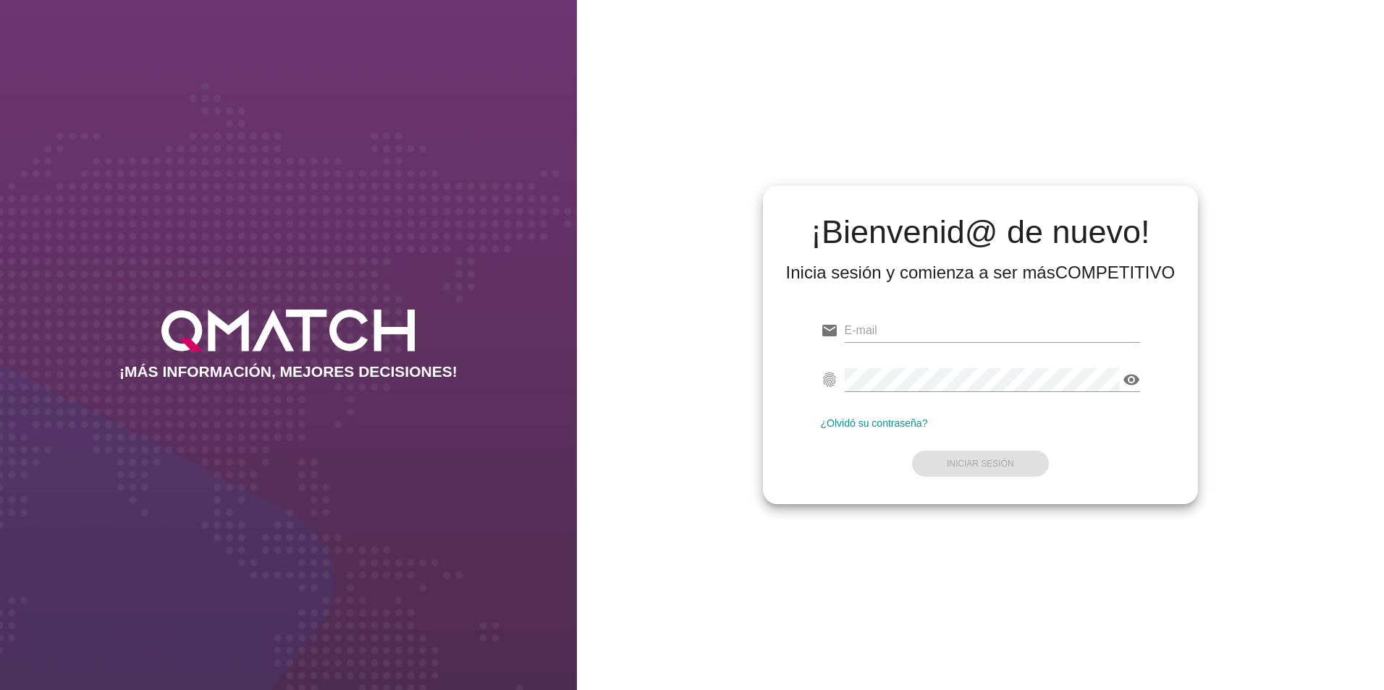 This screenshot has height=690, width=1384. I want to click on strong: COMPETITIVO, so click(1114, 272).